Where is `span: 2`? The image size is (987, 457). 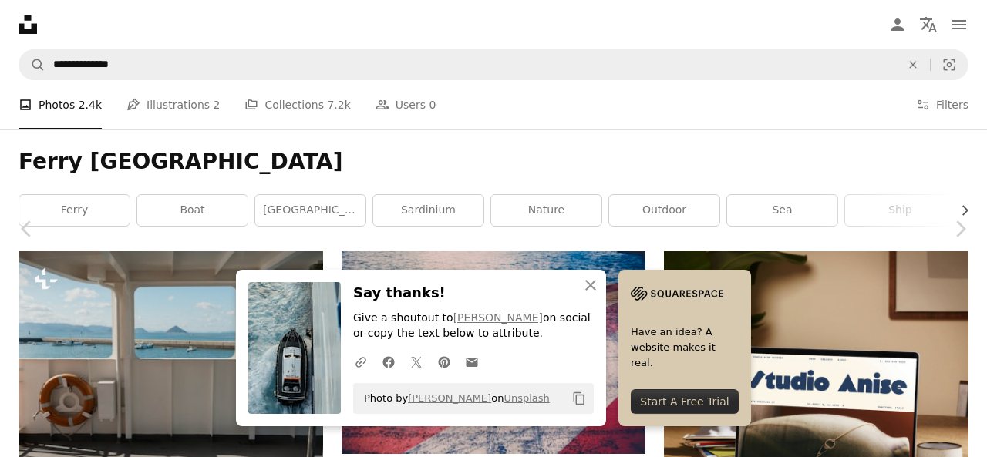 span: 2 is located at coordinates (217, 105).